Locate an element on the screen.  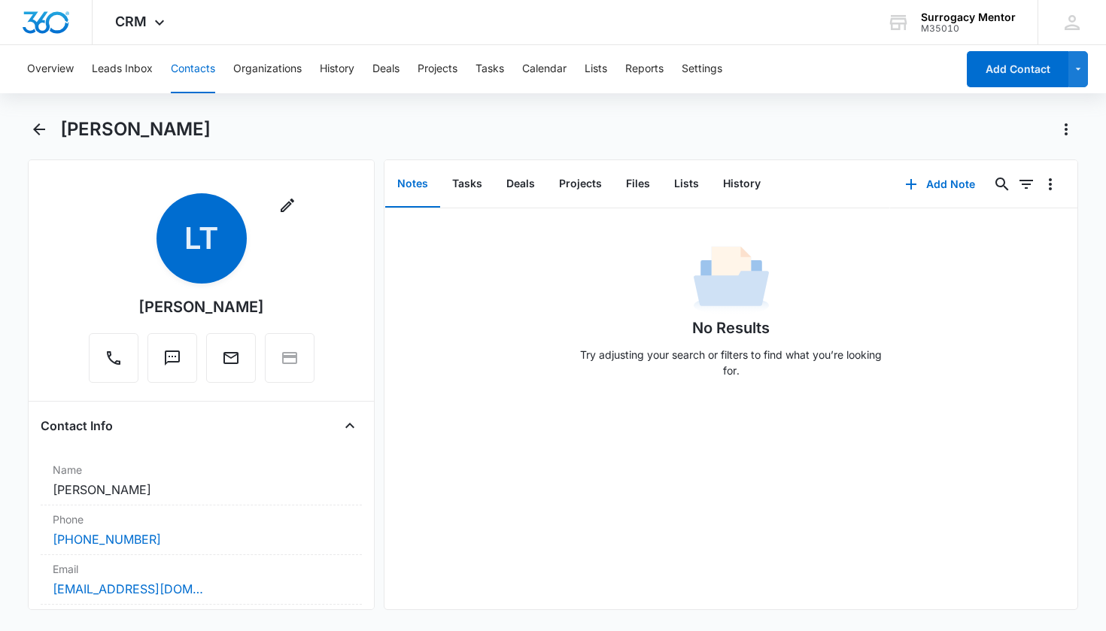
button: Files is located at coordinates (638, 184).